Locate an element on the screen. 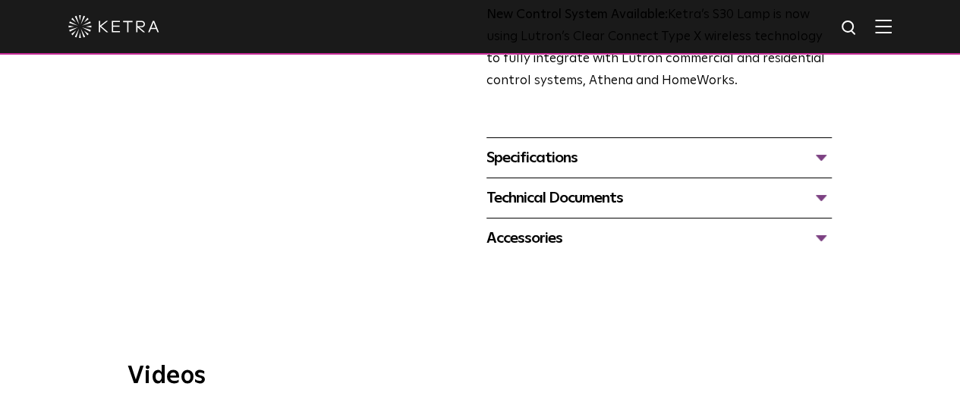 The width and height of the screenshot is (960, 418). h3: Videos is located at coordinates (480, 376).